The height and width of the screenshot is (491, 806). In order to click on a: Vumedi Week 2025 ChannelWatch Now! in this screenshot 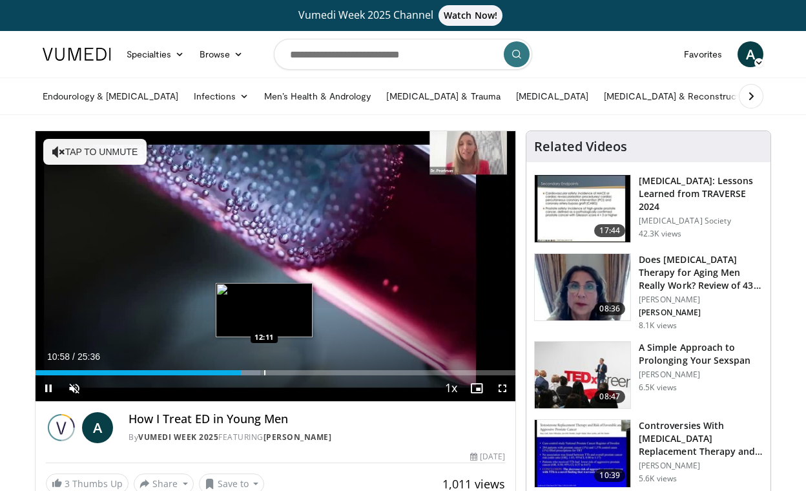, I will do `click(403, 16)`.